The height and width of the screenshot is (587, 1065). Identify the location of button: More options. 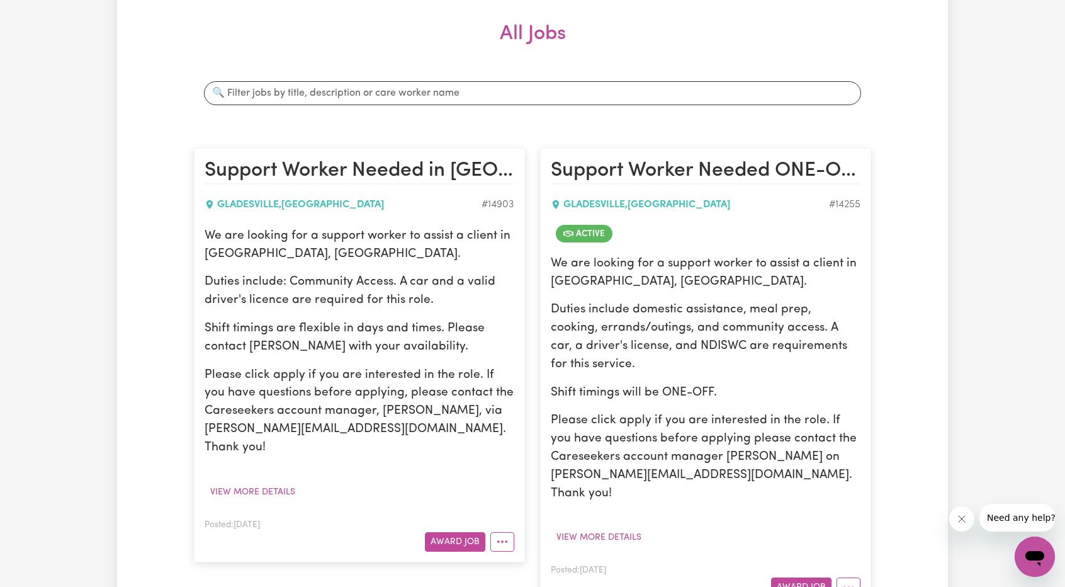
(503, 542).